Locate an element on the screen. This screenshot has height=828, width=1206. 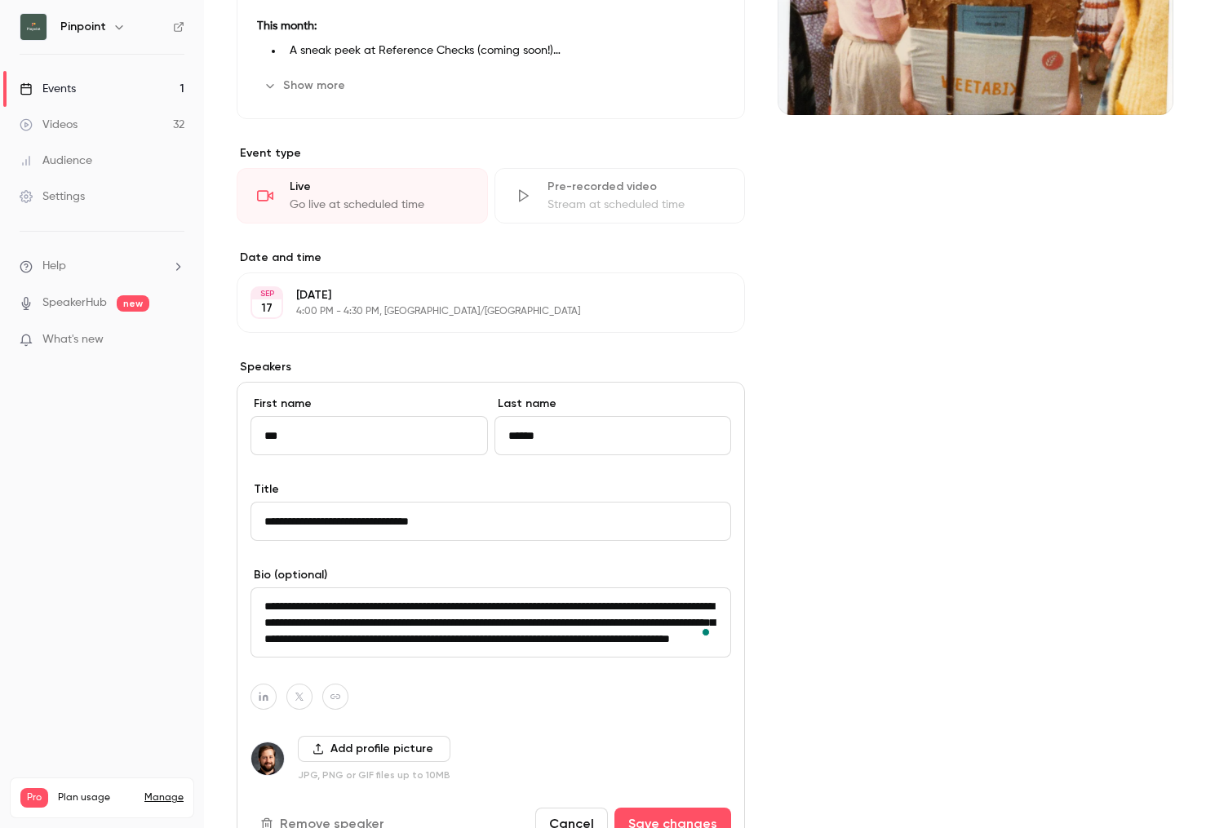
span: What's new is located at coordinates (73, 339).